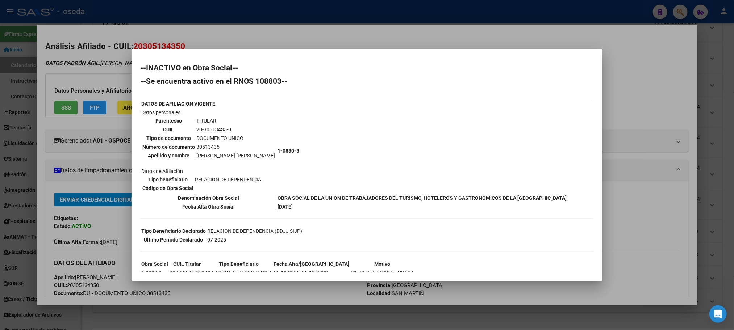 Image resolution: width=734 pixels, height=330 pixels. What do you see at coordinates (255, 239) in the screenshot?
I see `td: 07-2025` at bounding box center [255, 239].